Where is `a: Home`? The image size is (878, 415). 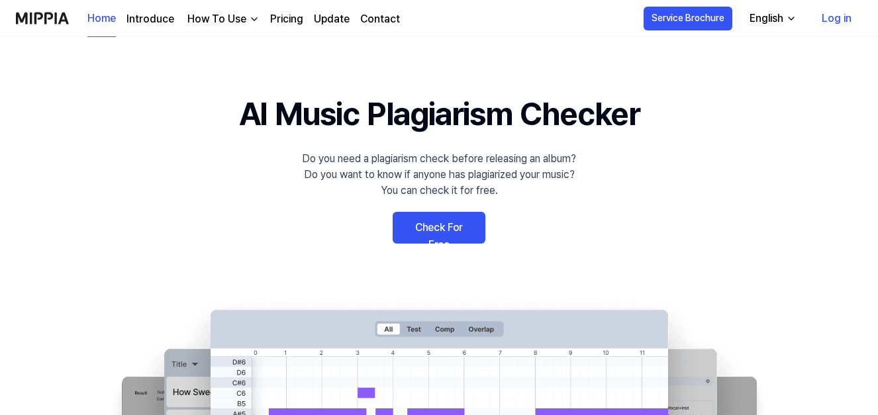
a: Home is located at coordinates (101, 19).